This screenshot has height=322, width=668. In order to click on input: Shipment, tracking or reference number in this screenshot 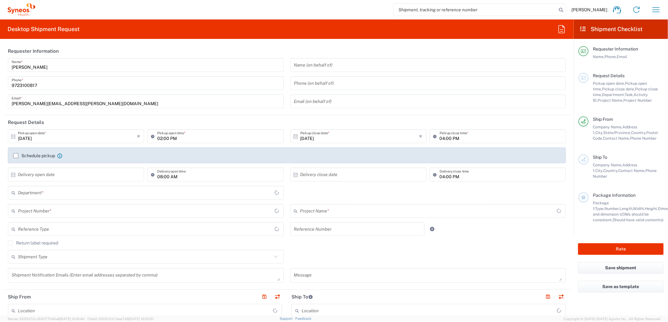, I will do `click(475, 10)`.